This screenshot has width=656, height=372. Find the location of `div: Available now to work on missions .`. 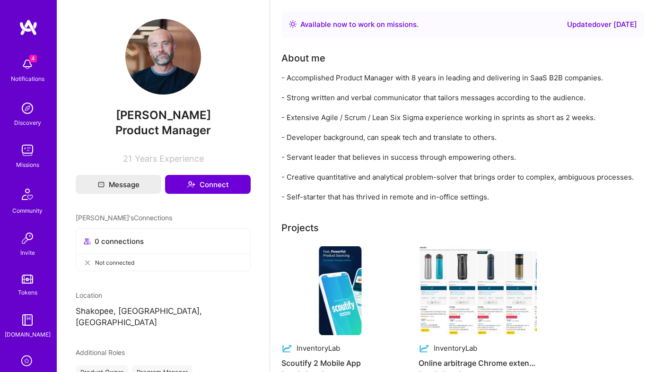

div: Available now to work on missions . is located at coordinates (360, 25).